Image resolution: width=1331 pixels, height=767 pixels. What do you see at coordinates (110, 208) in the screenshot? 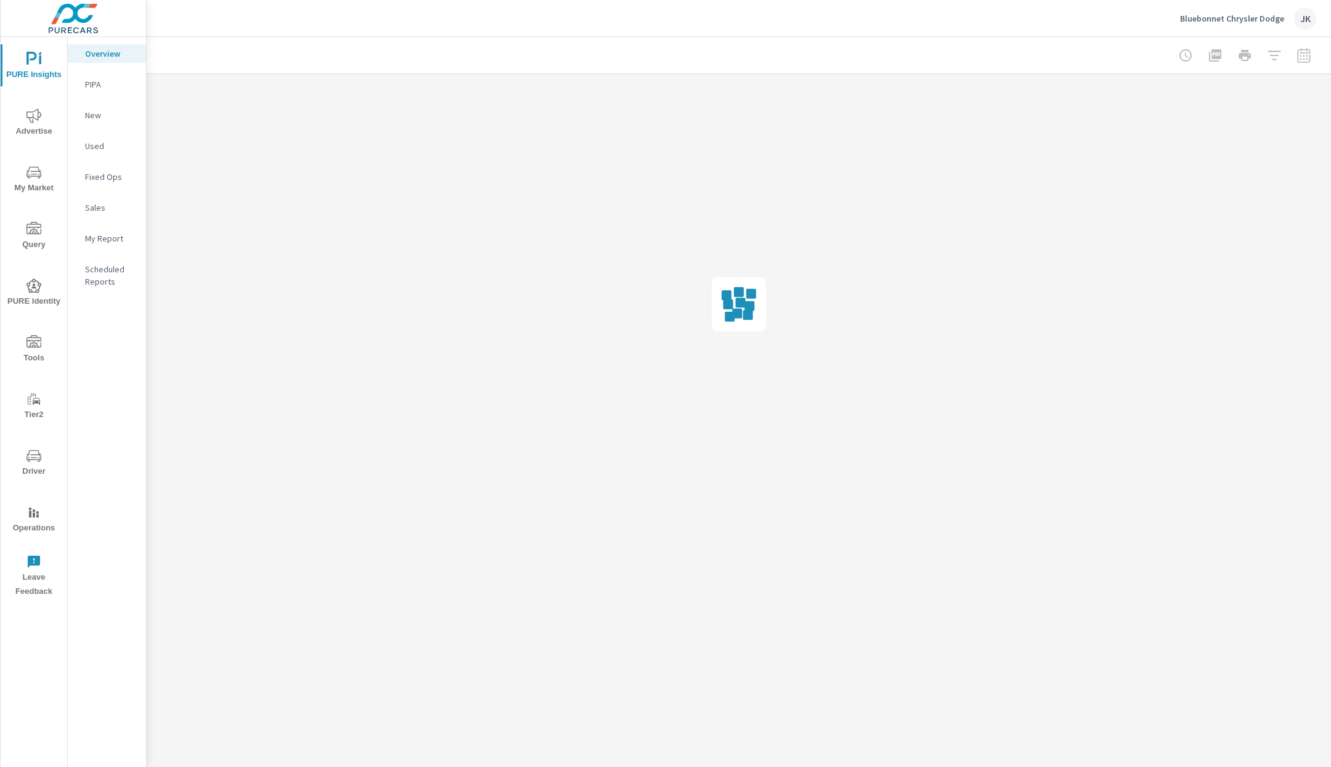
I see `p: Sales` at bounding box center [110, 208].